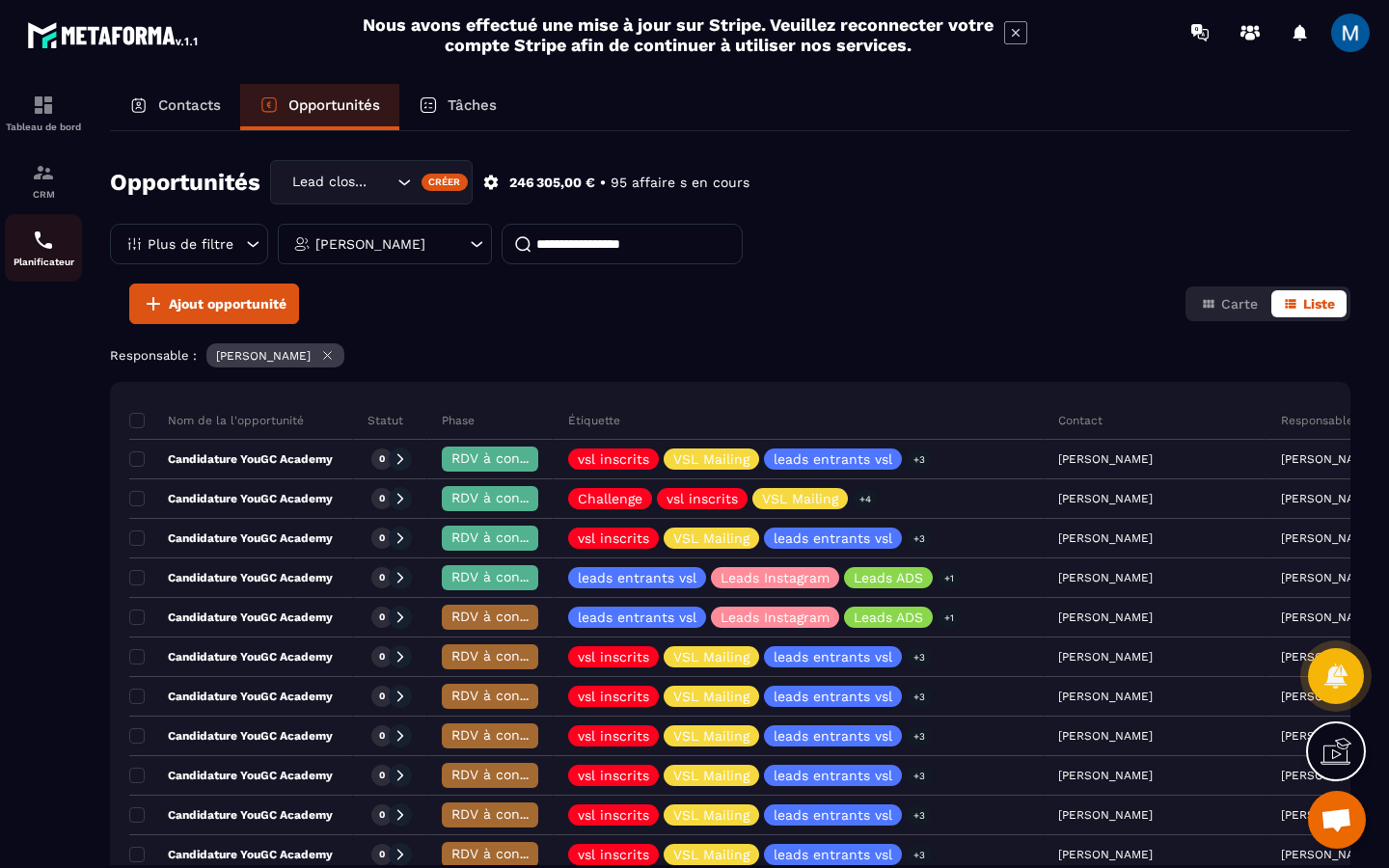 Image resolution: width=1389 pixels, height=868 pixels. I want to click on p: Leads ADS, so click(889, 578).